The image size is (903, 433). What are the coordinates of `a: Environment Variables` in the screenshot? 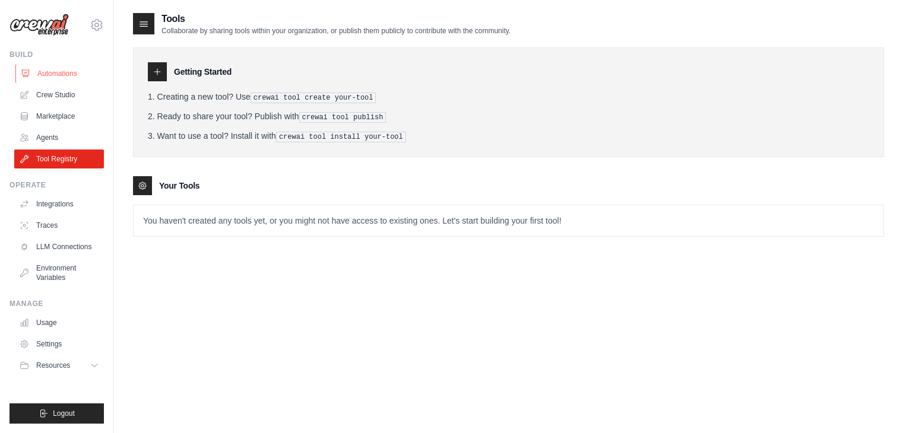 It's located at (59, 273).